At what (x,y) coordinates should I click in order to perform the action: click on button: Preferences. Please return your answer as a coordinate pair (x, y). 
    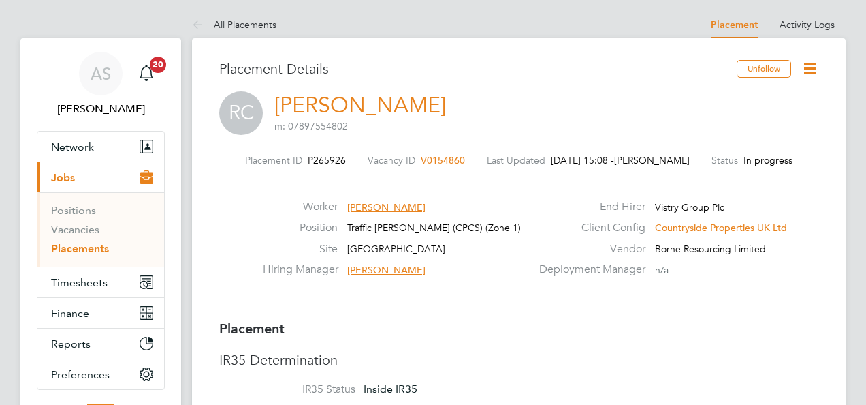
    Looking at the image, I should click on (101, 374).